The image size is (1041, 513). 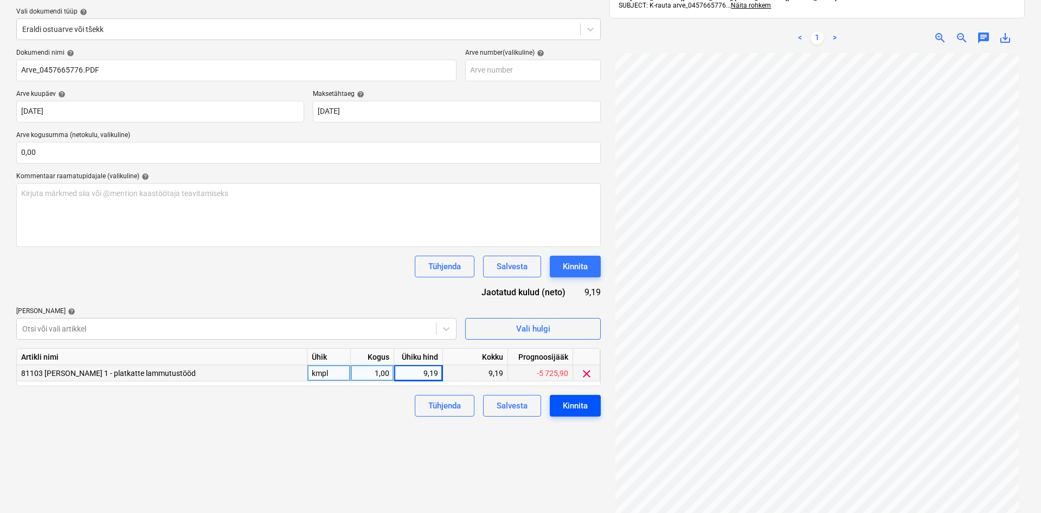 I want to click on div: Arve kuupäev, so click(x=160, y=94).